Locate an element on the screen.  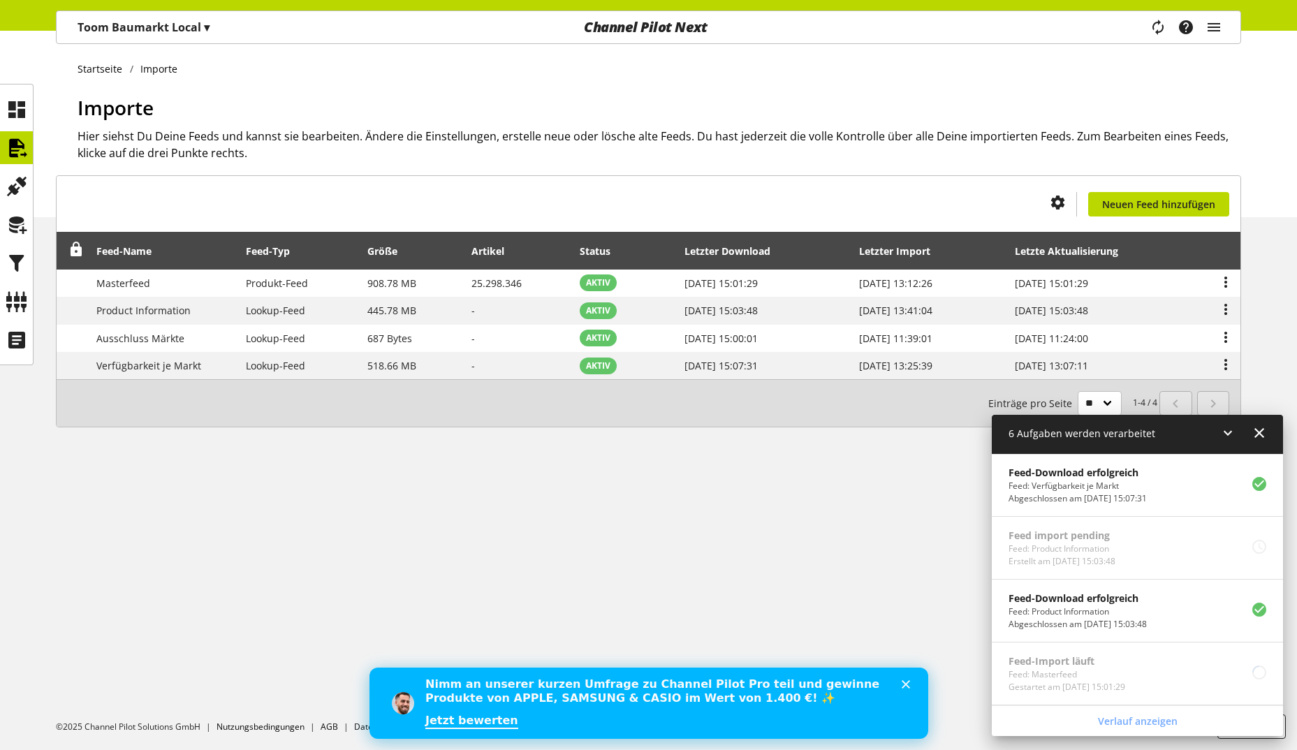
a: Datenschutz is located at coordinates (379, 727).